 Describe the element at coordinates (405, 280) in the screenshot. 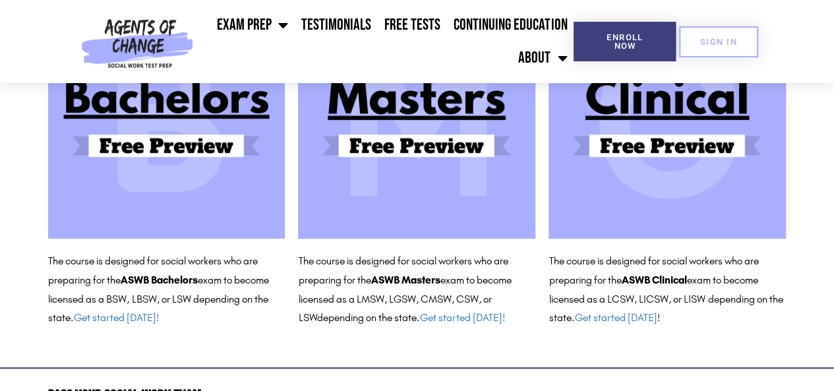

I see `b: ASWB Masters` at that location.